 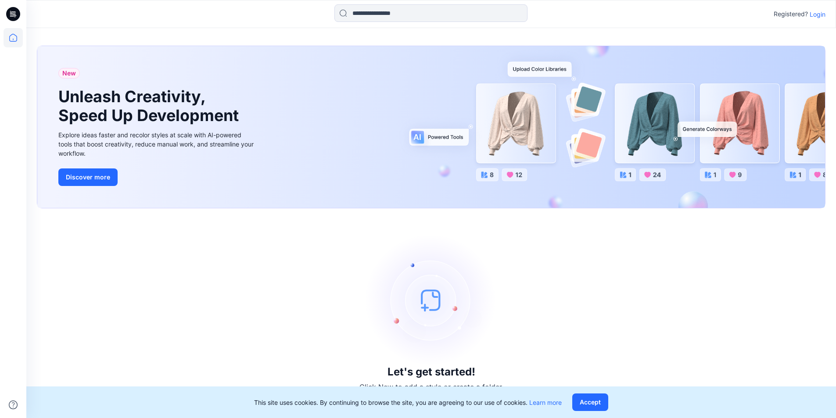 I want to click on div: Explore ideas faster and recolor styles at scale with AI-powered tools that boost creativity, red..., so click(x=157, y=144).